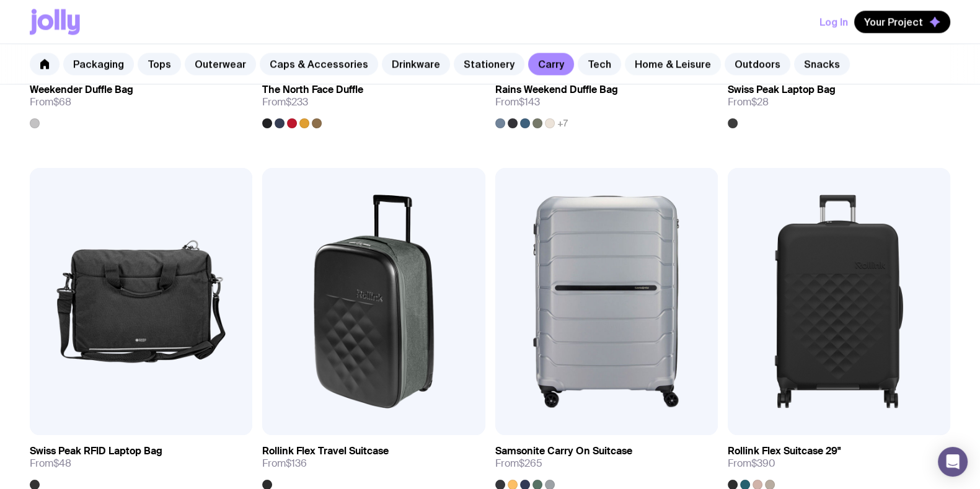  What do you see at coordinates (781, 90) in the screenshot?
I see `h3: Swiss Peak Laptop Bag` at bounding box center [781, 90].